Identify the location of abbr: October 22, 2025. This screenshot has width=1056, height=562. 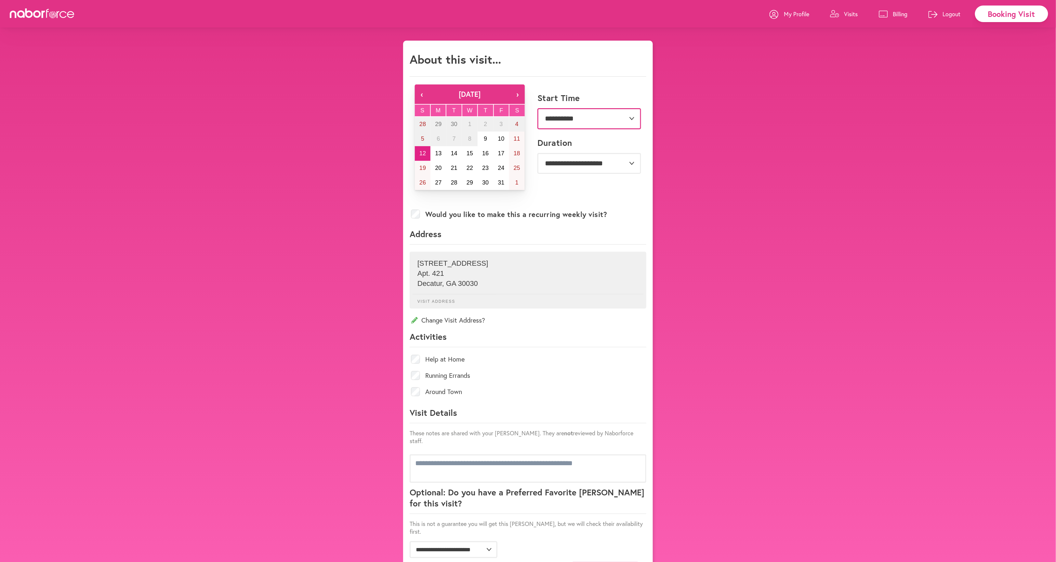
(470, 168).